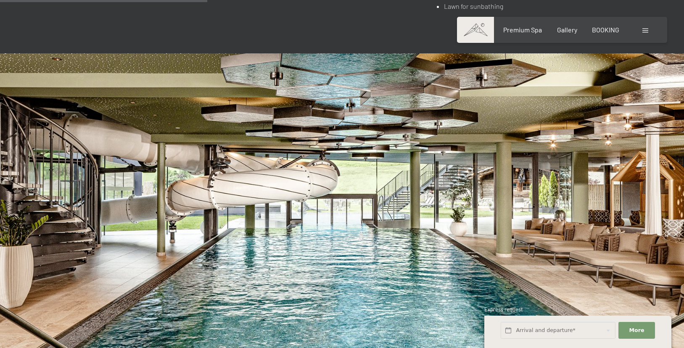  I want to click on a: Gallery, so click(567, 29).